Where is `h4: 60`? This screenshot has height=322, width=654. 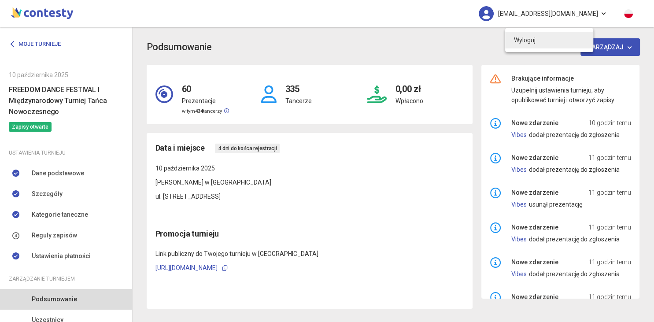 h4: 60 is located at coordinates (205, 85).